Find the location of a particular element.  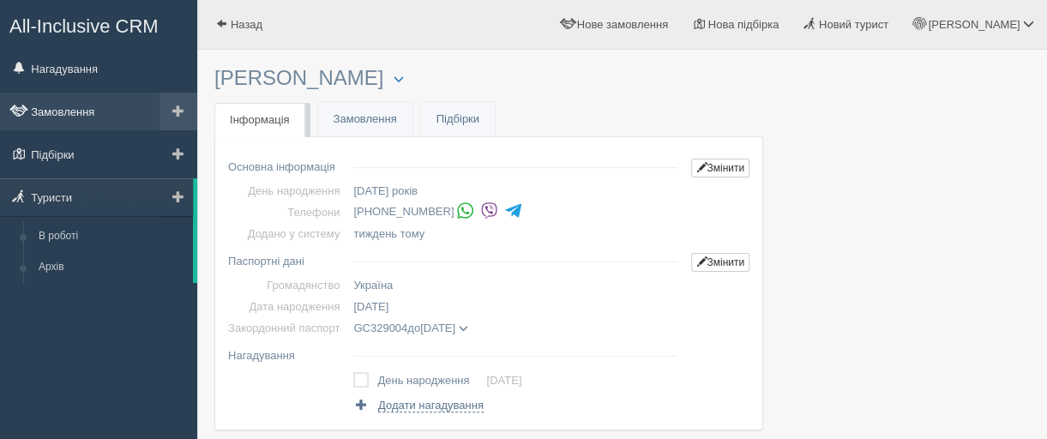

img: viber-colored.svg is located at coordinates (489, 210).